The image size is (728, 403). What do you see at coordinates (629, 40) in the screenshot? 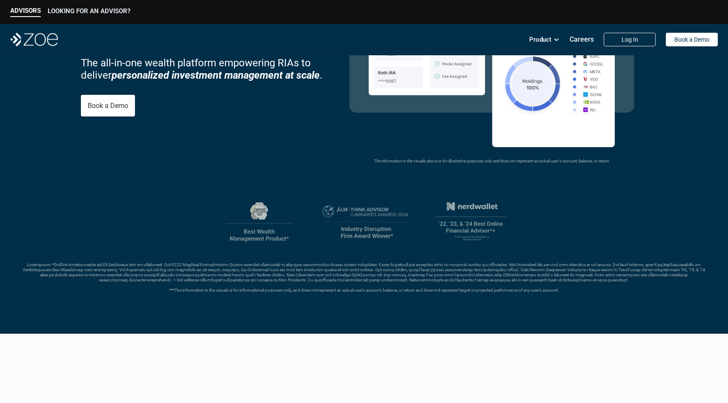
I see `a: Log In` at bounding box center [629, 40].